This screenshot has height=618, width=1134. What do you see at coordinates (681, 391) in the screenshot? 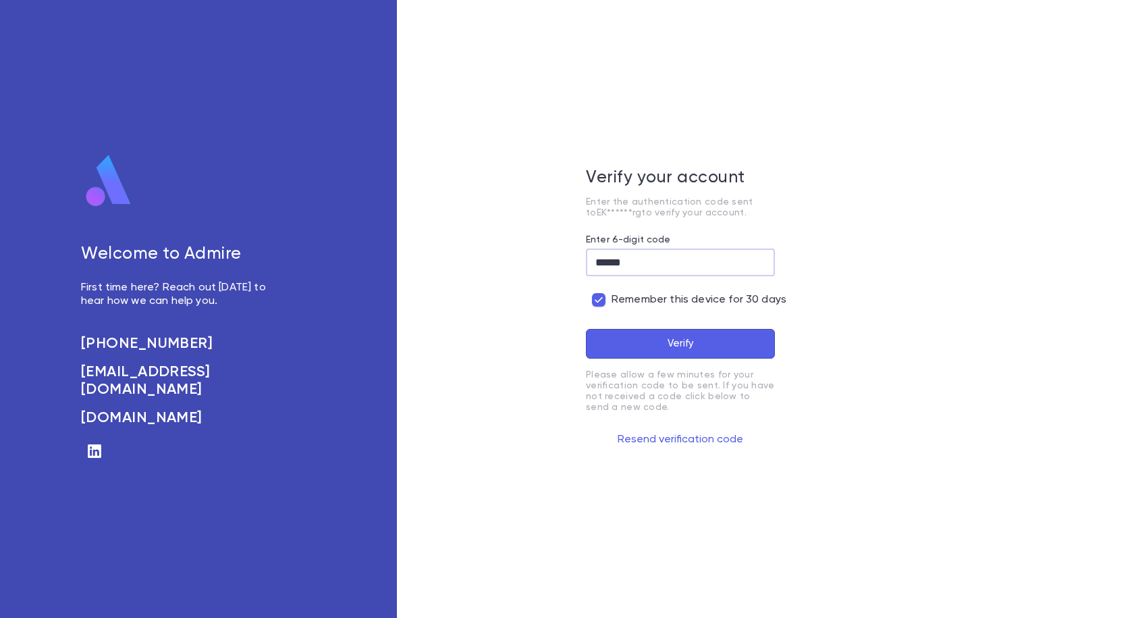
I see `p: Please allow a few minutes for your verification code to be sent. If you have not received a code...` at bounding box center [681, 391].